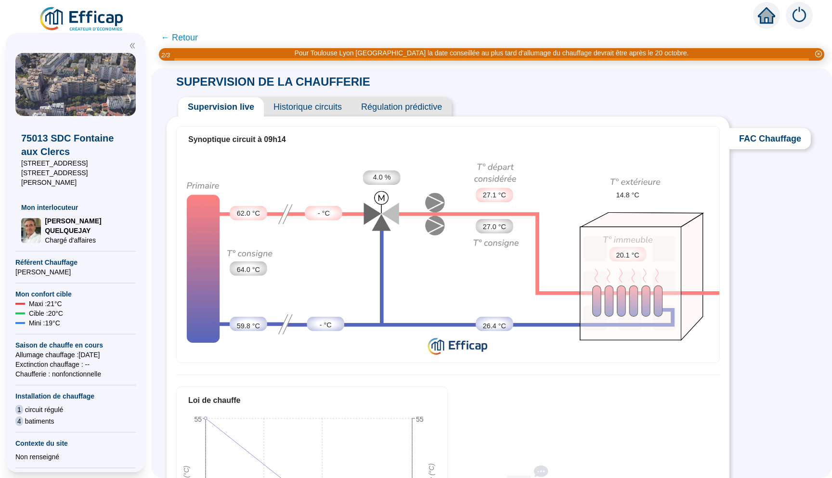 Image resolution: width=832 pixels, height=478 pixels. Describe the element at coordinates (769, 139) in the screenshot. I see `span: FAC Chauffage` at that location.